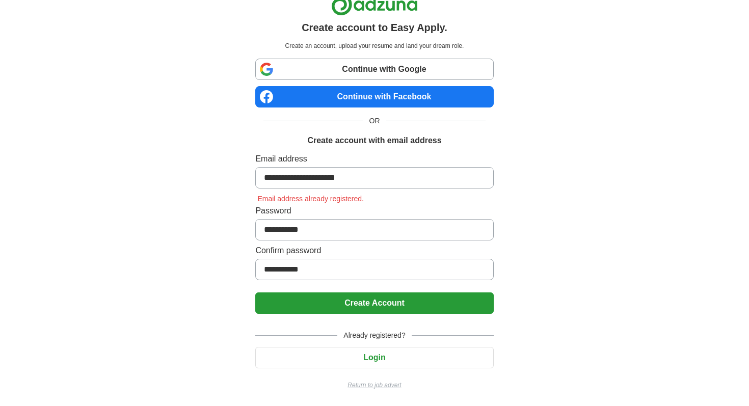 The width and height of the screenshot is (749, 406). What do you see at coordinates (375, 28) in the screenshot?
I see `h1: Create account to Easy Apply.` at bounding box center [375, 28].